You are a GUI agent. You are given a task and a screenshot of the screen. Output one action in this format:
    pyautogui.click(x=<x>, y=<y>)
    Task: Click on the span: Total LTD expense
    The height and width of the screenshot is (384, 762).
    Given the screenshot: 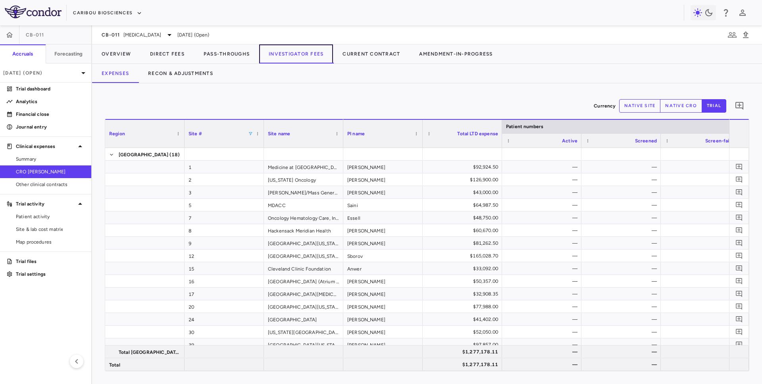 What is the action you would take?
    pyautogui.click(x=477, y=134)
    